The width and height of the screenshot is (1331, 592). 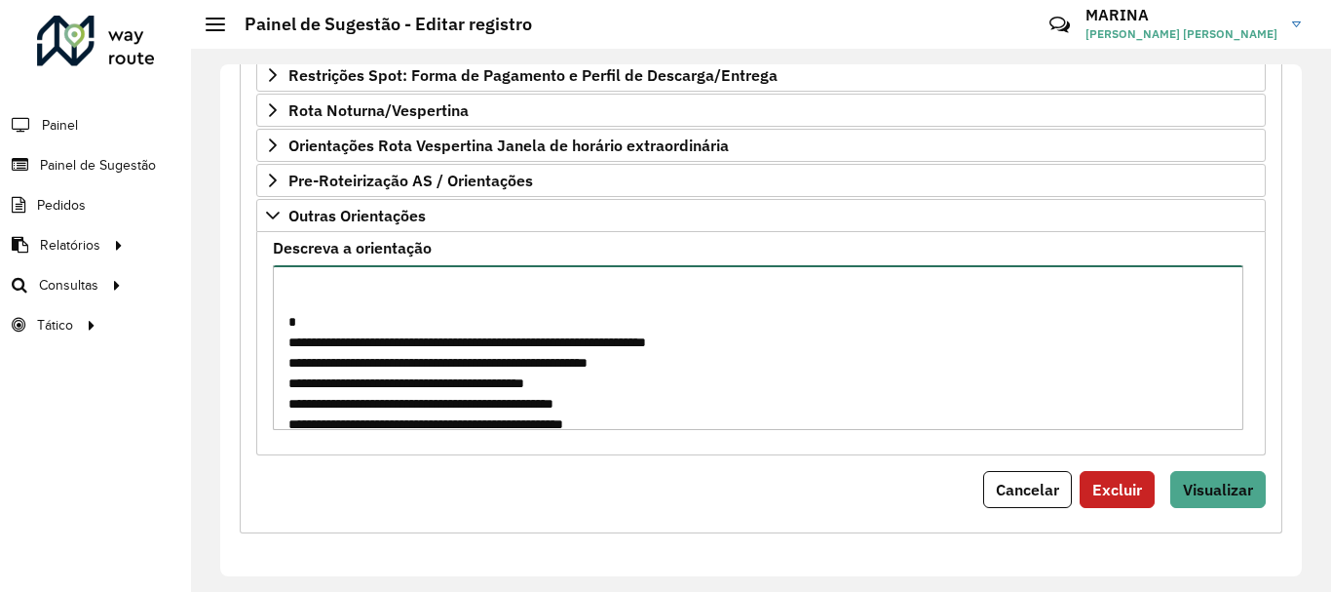 I want to click on button: Excluir, so click(x=1117, y=489).